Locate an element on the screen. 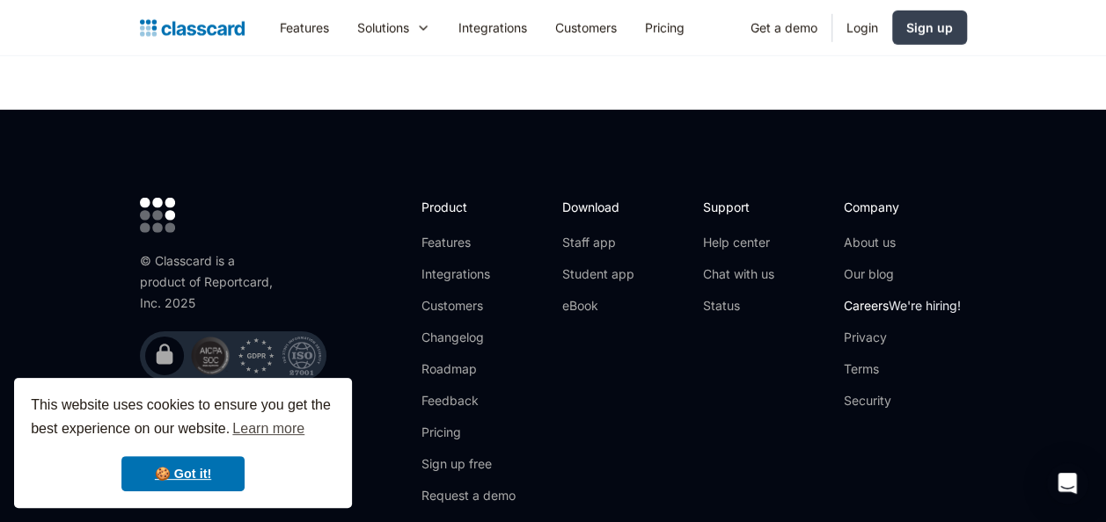 The image size is (1106, 522). div: © Classcard is a product of Reportcard, Inc. 2025 is located at coordinates (210, 282).